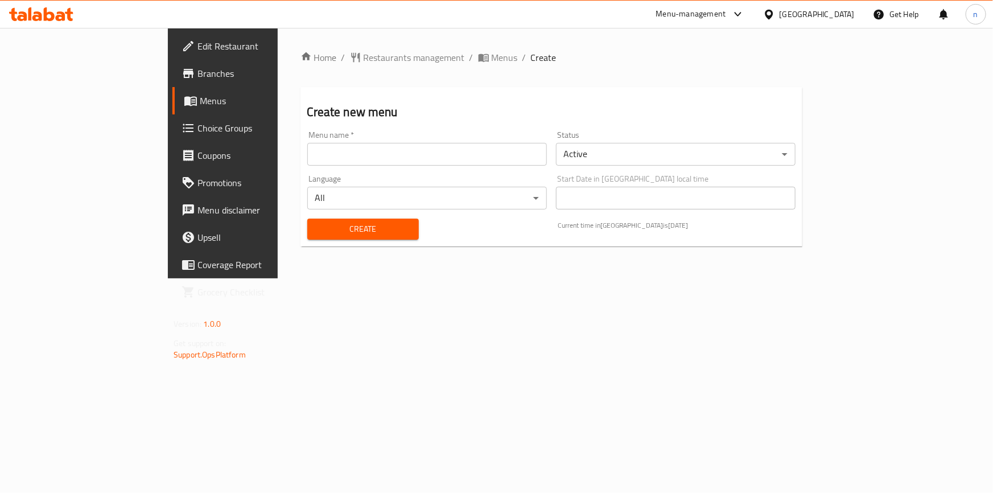 The image size is (993, 493). I want to click on span: Version:, so click(187, 324).